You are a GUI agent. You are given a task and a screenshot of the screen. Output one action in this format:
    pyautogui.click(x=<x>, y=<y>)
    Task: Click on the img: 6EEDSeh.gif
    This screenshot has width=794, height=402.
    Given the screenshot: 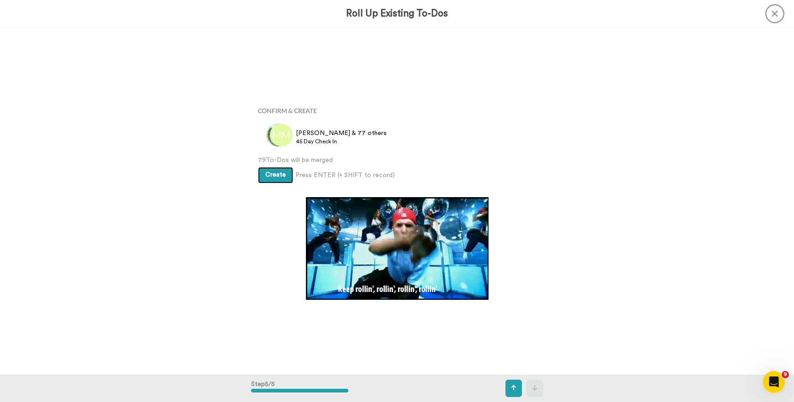 What is the action you would take?
    pyautogui.click(x=397, y=248)
    